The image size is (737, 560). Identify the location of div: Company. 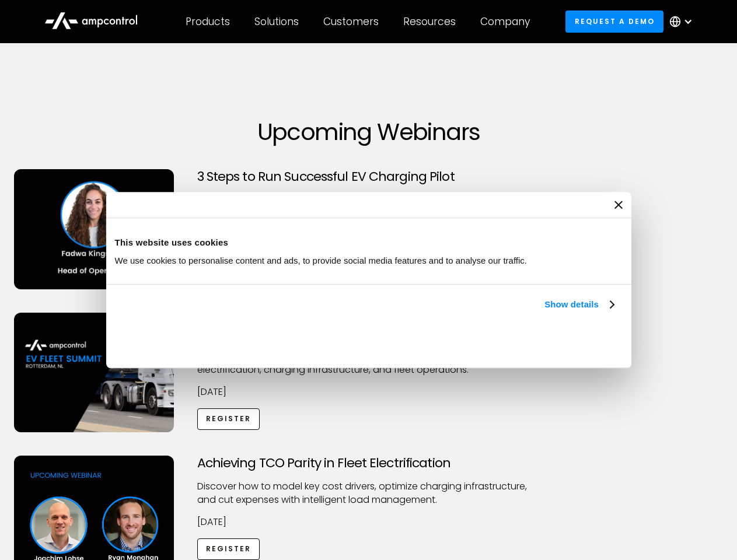
(505, 22).